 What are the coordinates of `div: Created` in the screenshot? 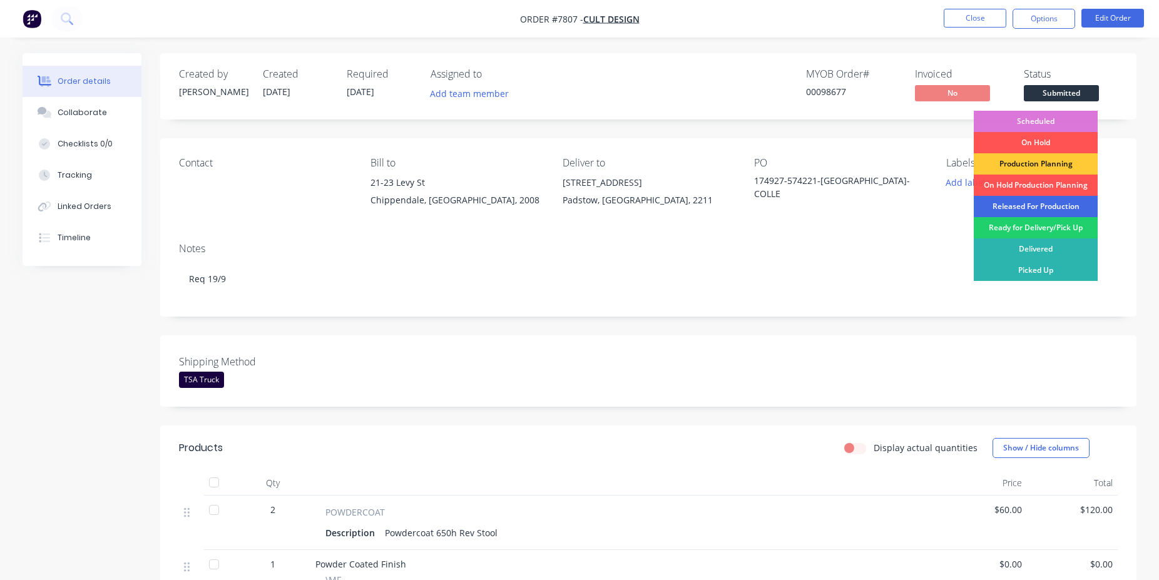 It's located at (297, 74).